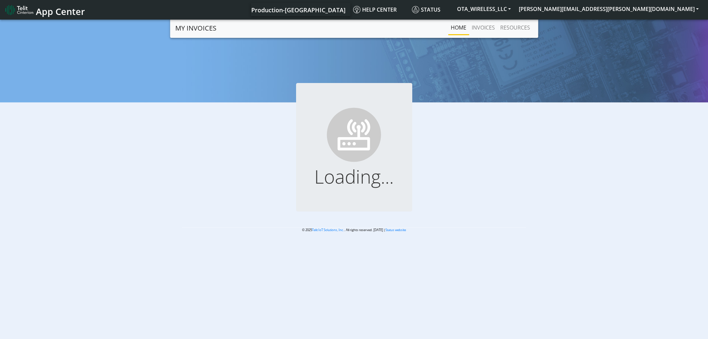  I want to click on a: Status, so click(431, 10).